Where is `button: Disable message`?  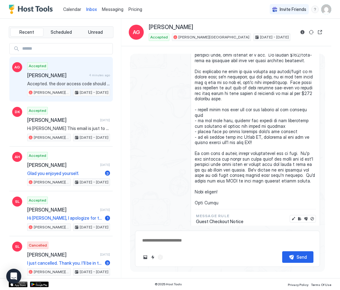
button: Disable message is located at coordinates (312, 219).